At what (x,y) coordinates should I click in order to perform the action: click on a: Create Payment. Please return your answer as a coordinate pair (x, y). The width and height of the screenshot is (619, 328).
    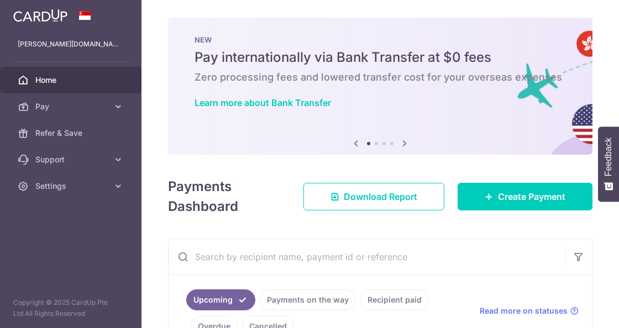
    Looking at the image, I should click on (525, 197).